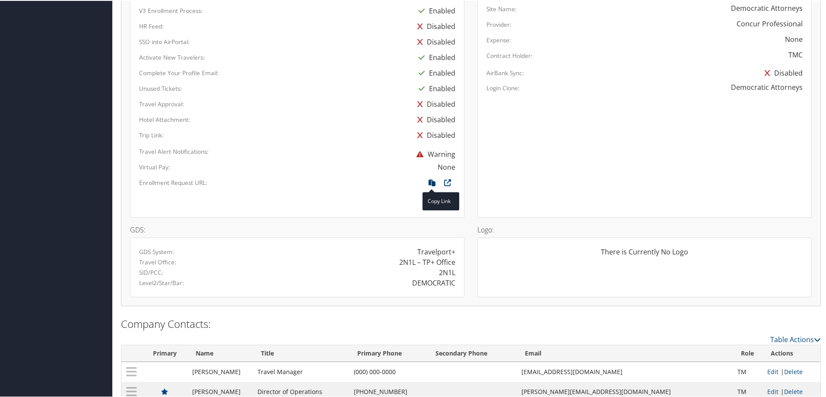 This screenshot has height=397, width=826. What do you see at coordinates (158, 261) in the screenshot?
I see `label: Travel Office:` at bounding box center [158, 261].